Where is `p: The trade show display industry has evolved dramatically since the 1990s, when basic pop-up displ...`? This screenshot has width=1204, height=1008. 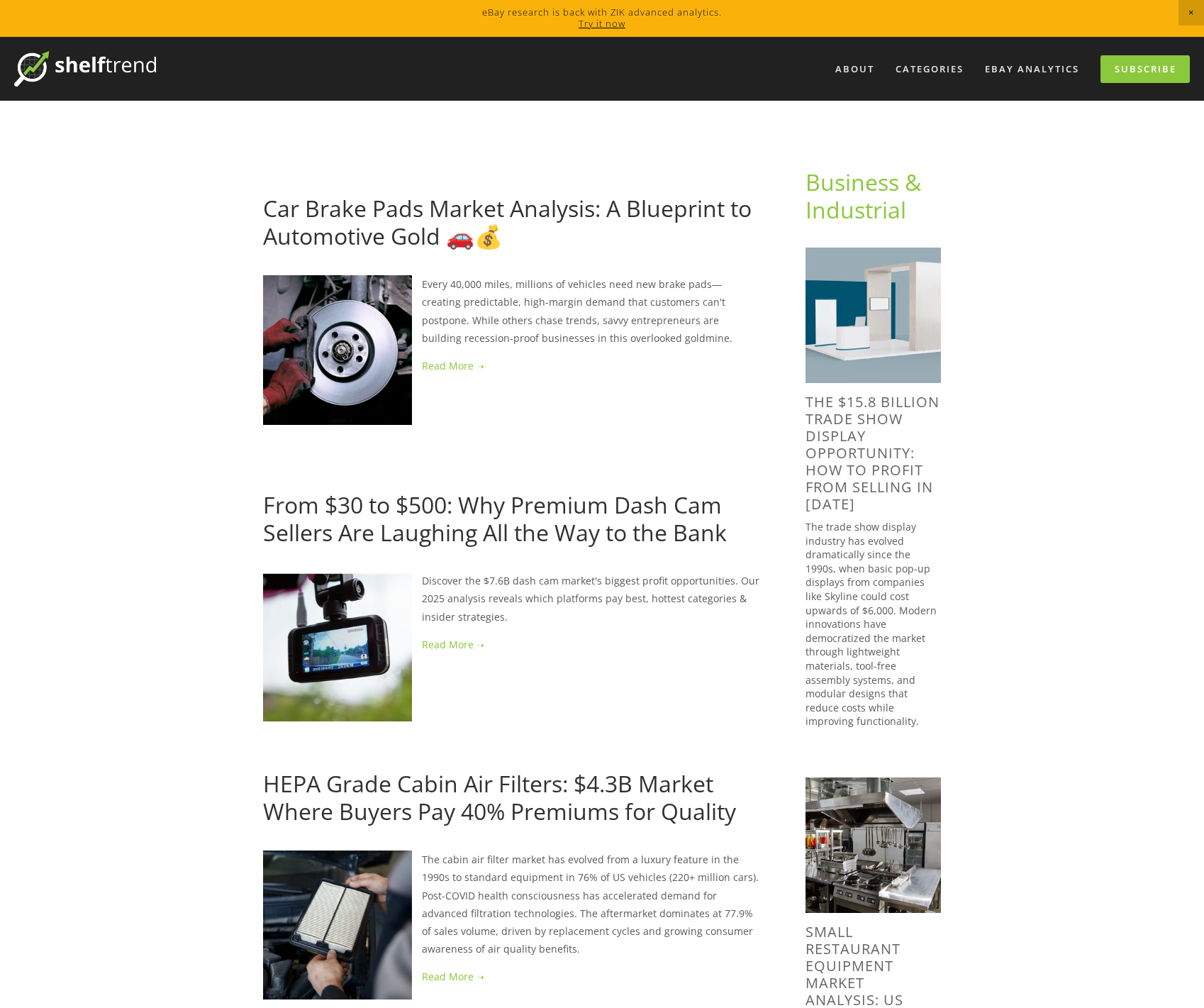 p: The trade show display industry has evolved dramatically since the 1990s, when basic pop-up displ... is located at coordinates (873, 624).